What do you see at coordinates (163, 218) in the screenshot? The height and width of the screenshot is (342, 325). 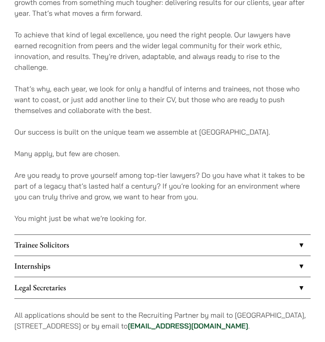 I see `p: You might just be what we’re looking for.` at bounding box center [163, 218].